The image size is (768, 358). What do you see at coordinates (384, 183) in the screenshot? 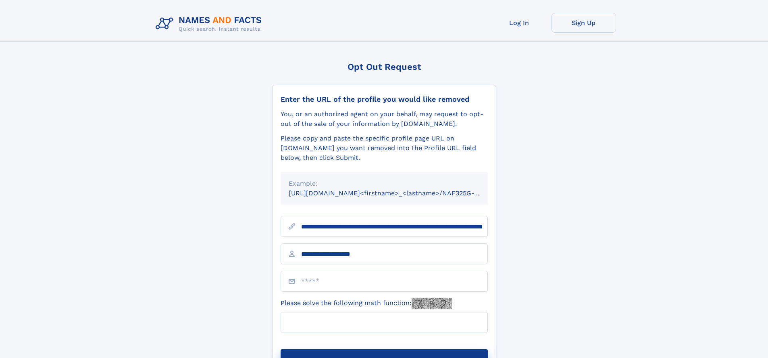
I see `div: Example:` at bounding box center [384, 183].